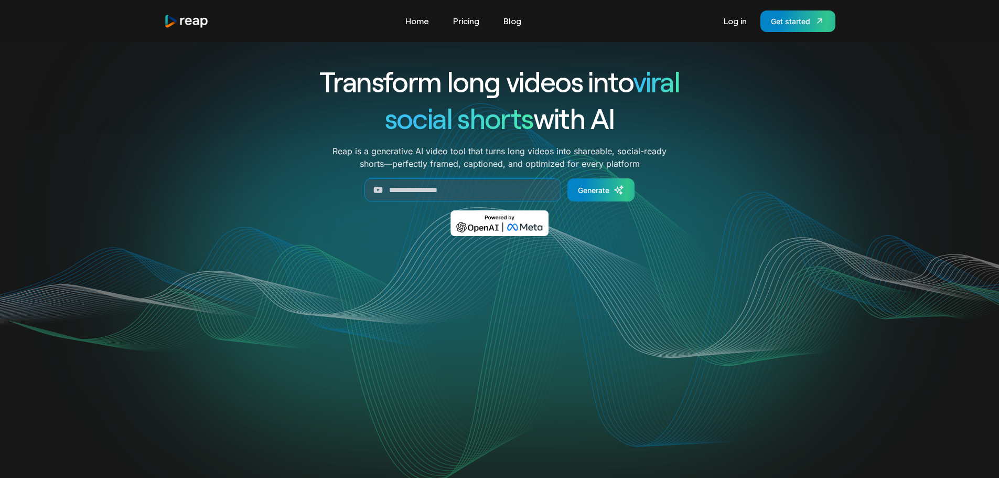 The height and width of the screenshot is (478, 999). What do you see at coordinates (466, 21) in the screenshot?
I see `a: Pricing` at bounding box center [466, 21].